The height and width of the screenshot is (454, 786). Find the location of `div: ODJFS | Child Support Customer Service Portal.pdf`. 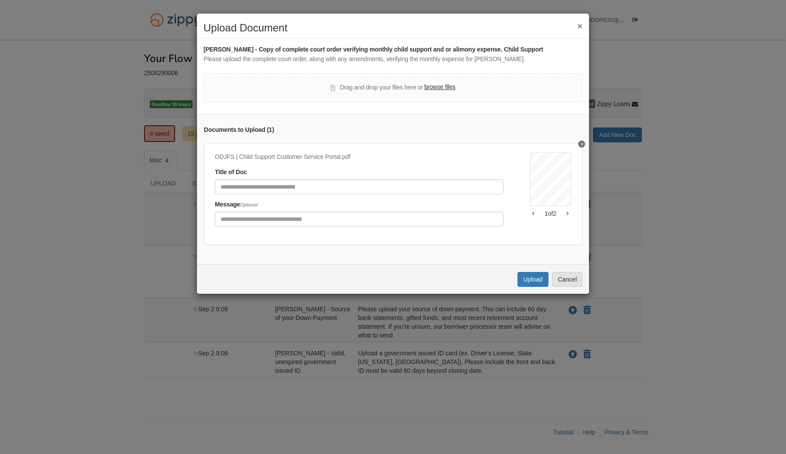

div: ODJFS | Child Support Customer Service Portal.pdf is located at coordinates (359, 157).